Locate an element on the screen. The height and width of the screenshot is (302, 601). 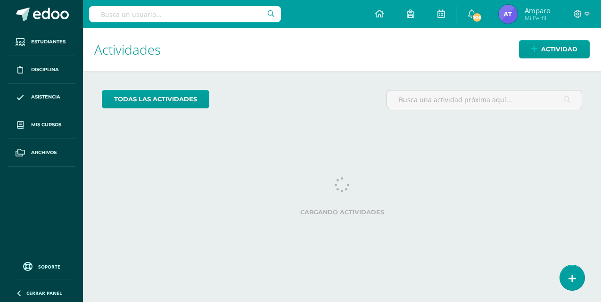
a: Disciplina is located at coordinates (41, 70).